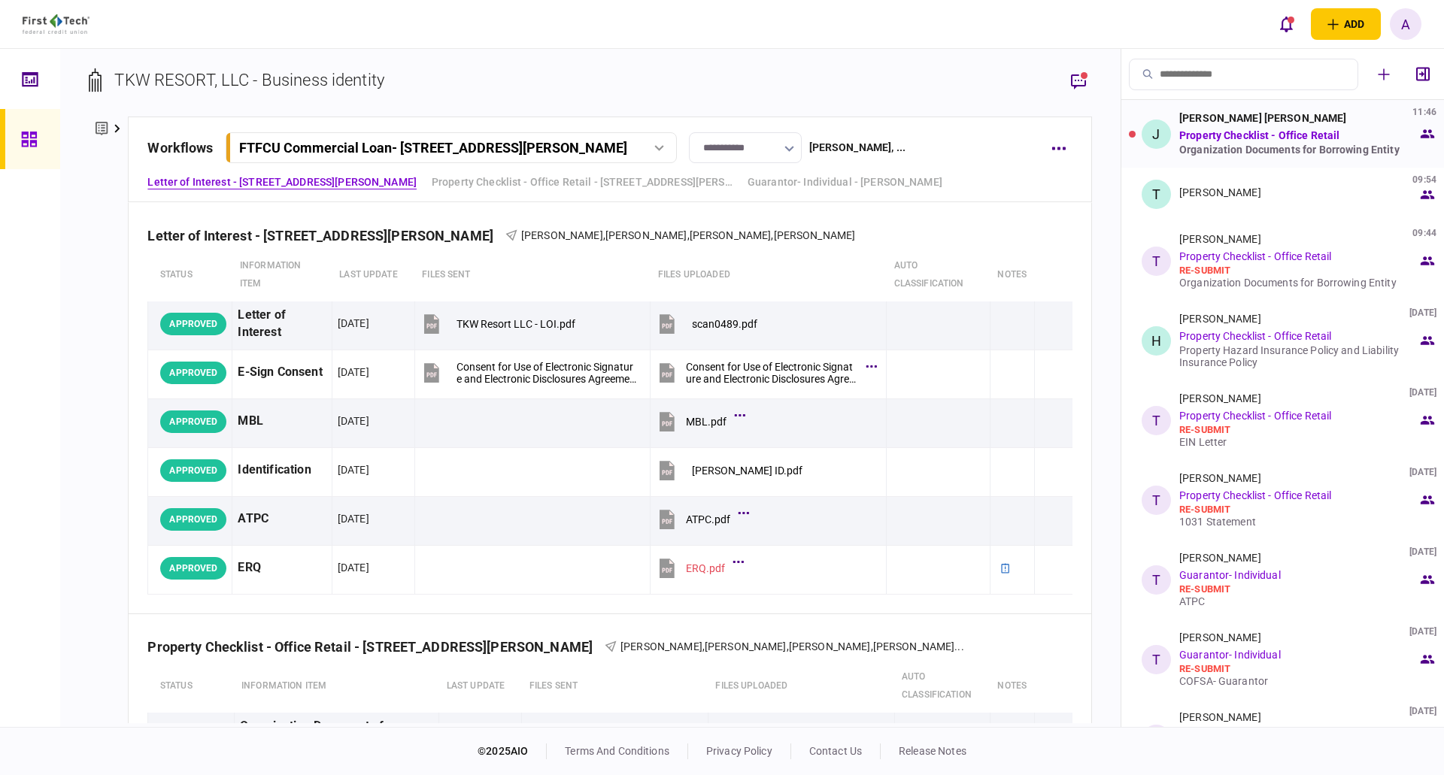  What do you see at coordinates (700, 519) in the screenshot?
I see `button: ATPC.pdf` at bounding box center [700, 519].